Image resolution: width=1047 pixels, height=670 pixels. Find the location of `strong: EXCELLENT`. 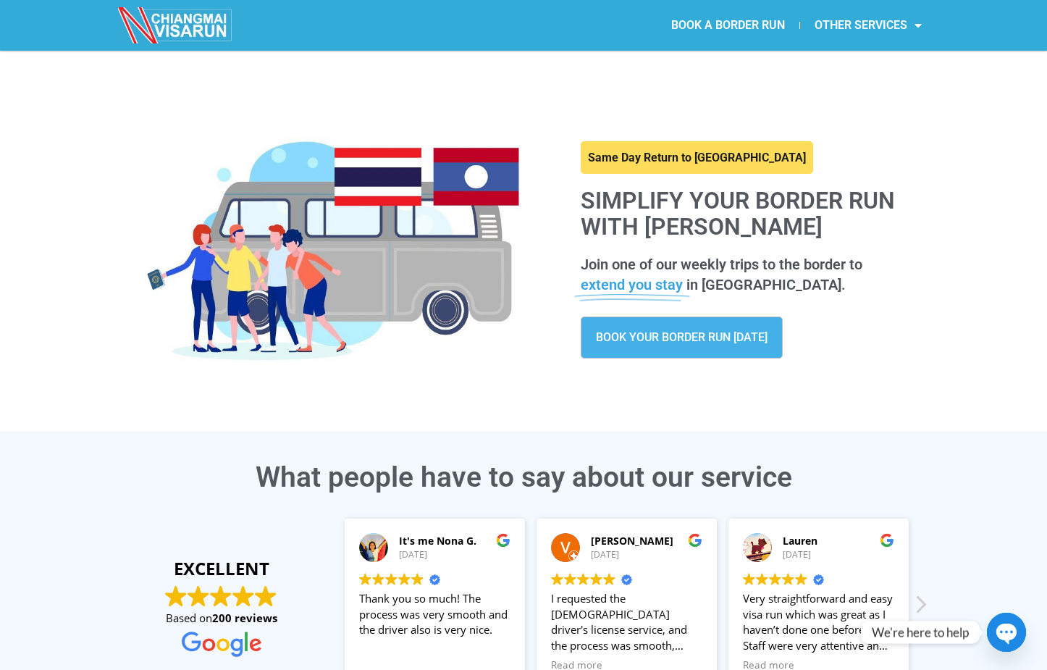

strong: EXCELLENT is located at coordinates (221, 569).